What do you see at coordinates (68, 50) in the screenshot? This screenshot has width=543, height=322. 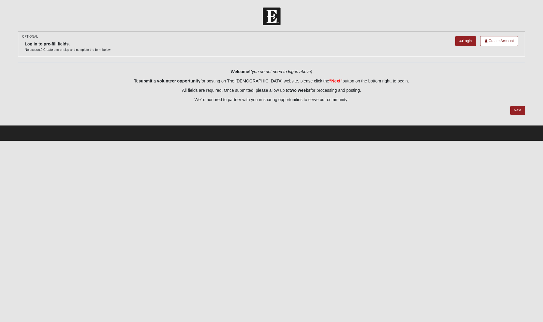 I see `p: No account? Create one or skip and complete the form below.` at bounding box center [68, 50].